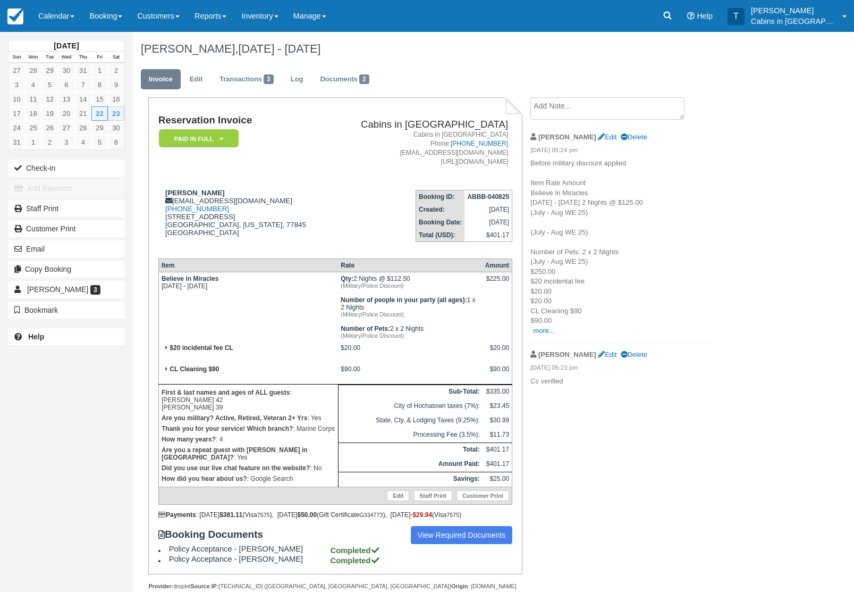 Image resolution: width=854 pixels, height=592 pixels. Describe the element at coordinates (634, 137) in the screenshot. I see `a: Delete` at that location.